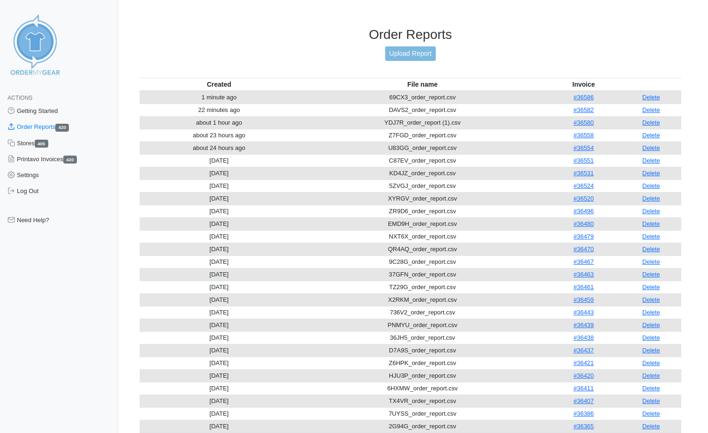 The width and height of the screenshot is (708, 433). What do you see at coordinates (422, 148) in the screenshot?
I see `td: U83GG_order_report.csv` at bounding box center [422, 148].